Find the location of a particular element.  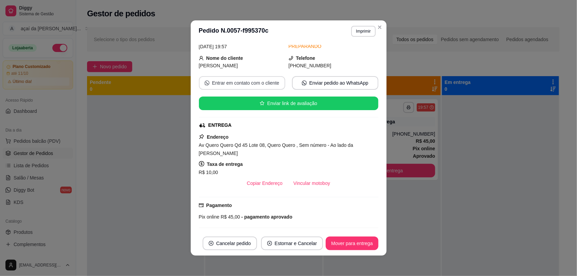

span: pushpin is located at coordinates (201, 137).